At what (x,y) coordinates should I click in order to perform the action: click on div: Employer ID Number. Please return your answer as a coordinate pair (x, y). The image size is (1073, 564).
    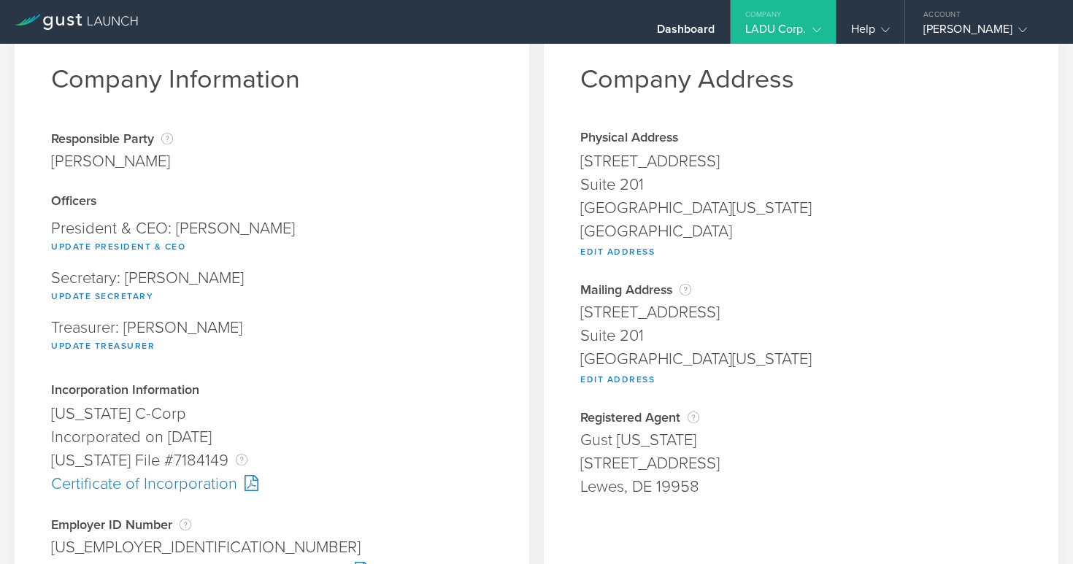
    Looking at the image, I should click on (272, 525).